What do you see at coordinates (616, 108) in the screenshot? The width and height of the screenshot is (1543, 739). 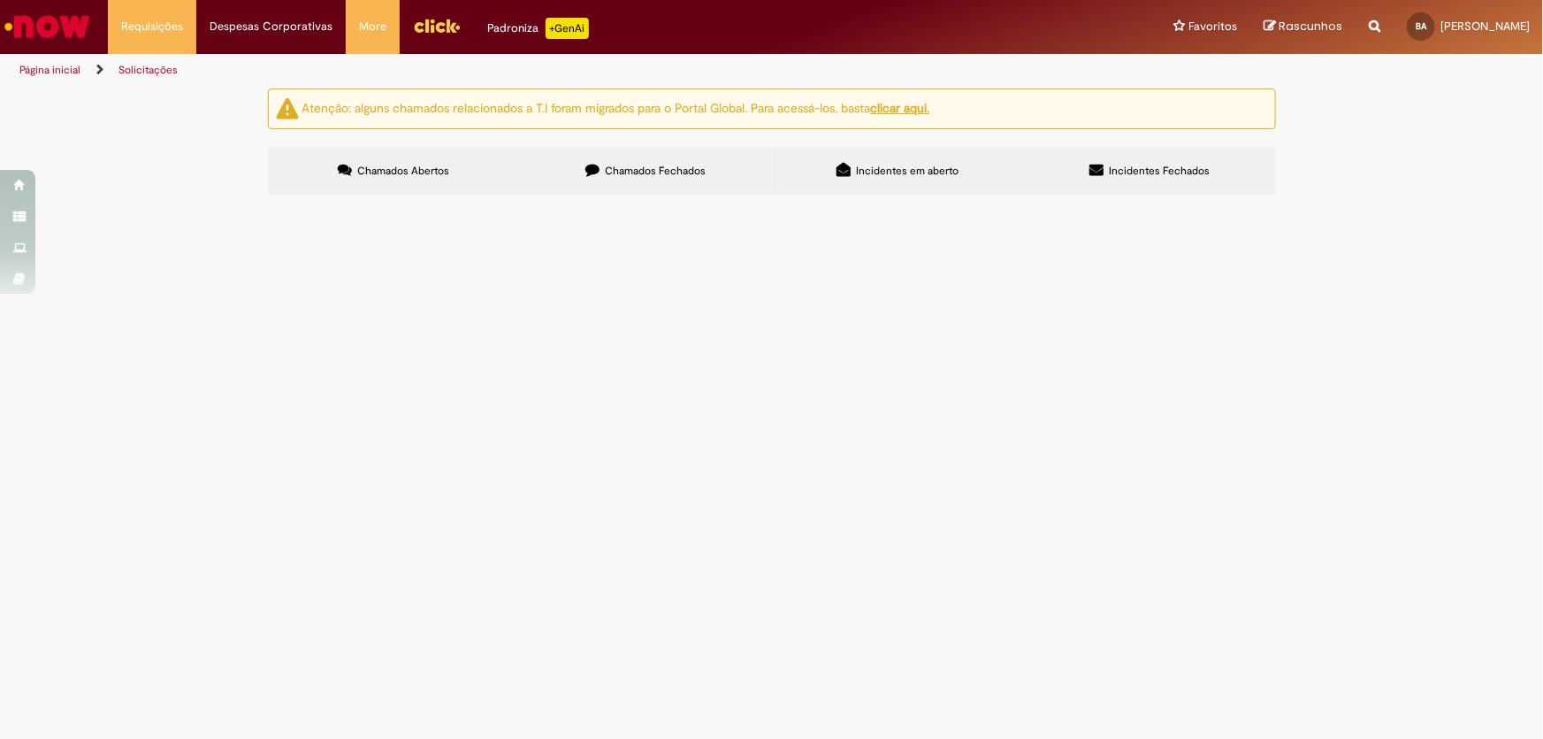 I see `ng-bind-html: Atenção: alguns chamados relacionados a T.I foram migrados para o Portal Global. Para acessá-los,...` at bounding box center [616, 108].